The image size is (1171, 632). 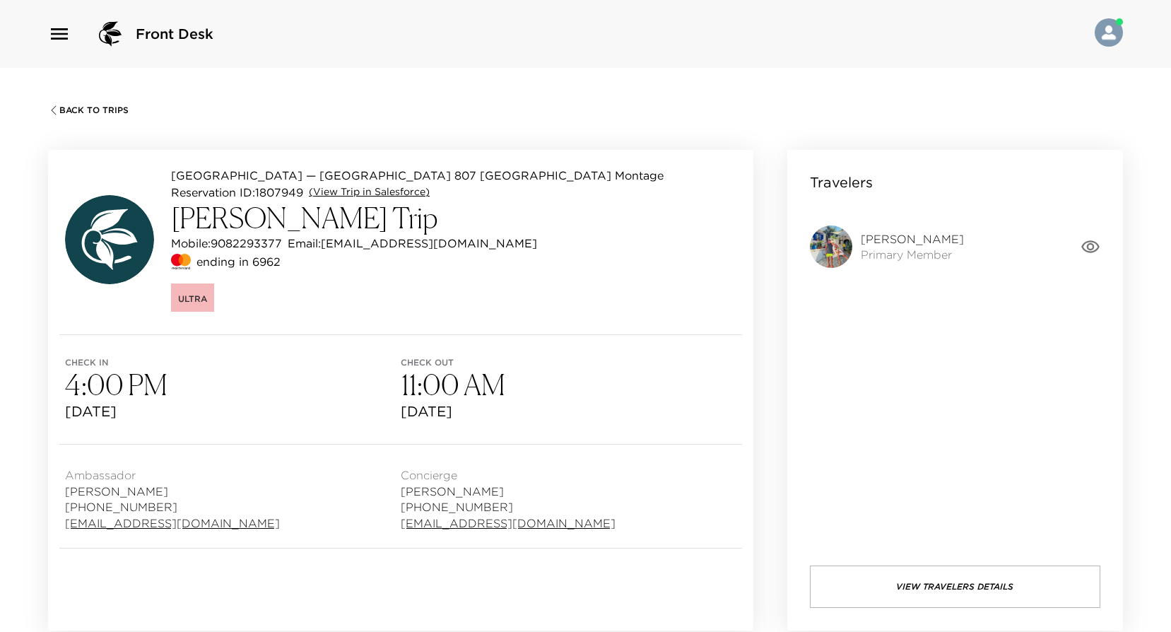 What do you see at coordinates (912, 254) in the screenshot?
I see `span: Primary Member` at bounding box center [912, 254].